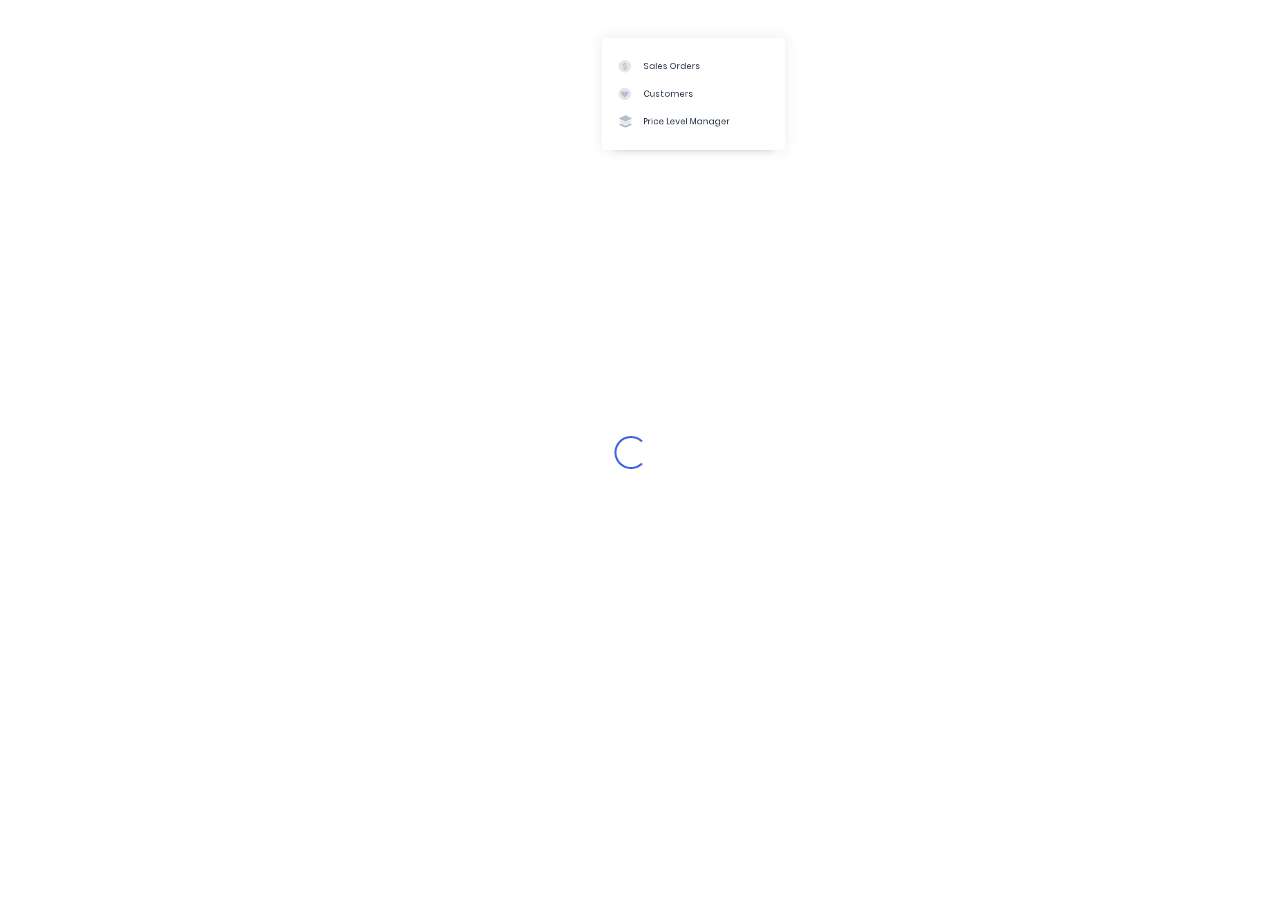 This screenshot has width=1262, height=905. What do you see at coordinates (693, 94) in the screenshot?
I see `a: Customers` at bounding box center [693, 94].